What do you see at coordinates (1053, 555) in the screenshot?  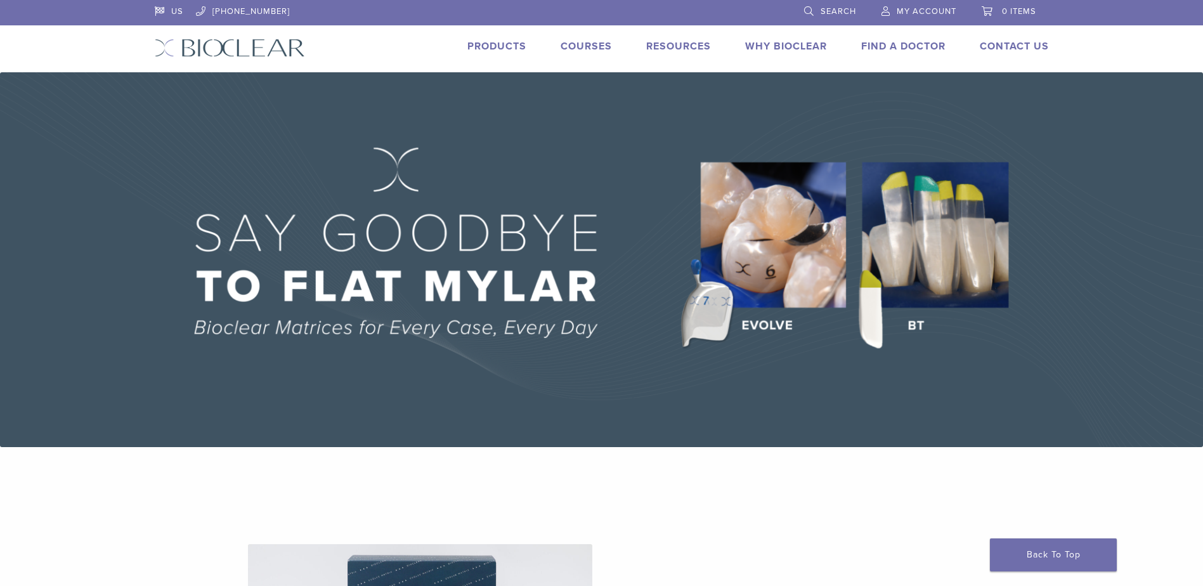 I see `a: Back To Top` at bounding box center [1053, 555].